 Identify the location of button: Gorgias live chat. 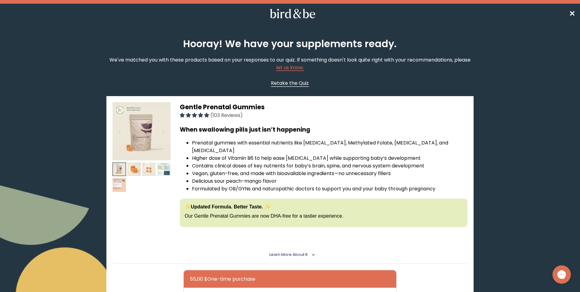
(12, 11).